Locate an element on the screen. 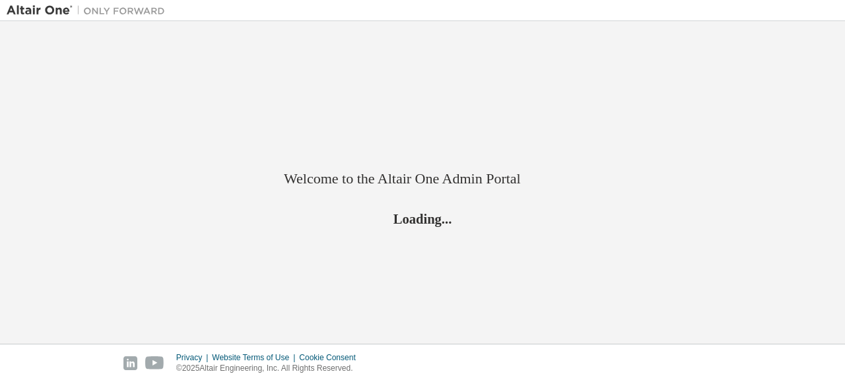 This screenshot has height=382, width=845. h2: Welcome to the Altair One Admin Portal is located at coordinates (422, 179).